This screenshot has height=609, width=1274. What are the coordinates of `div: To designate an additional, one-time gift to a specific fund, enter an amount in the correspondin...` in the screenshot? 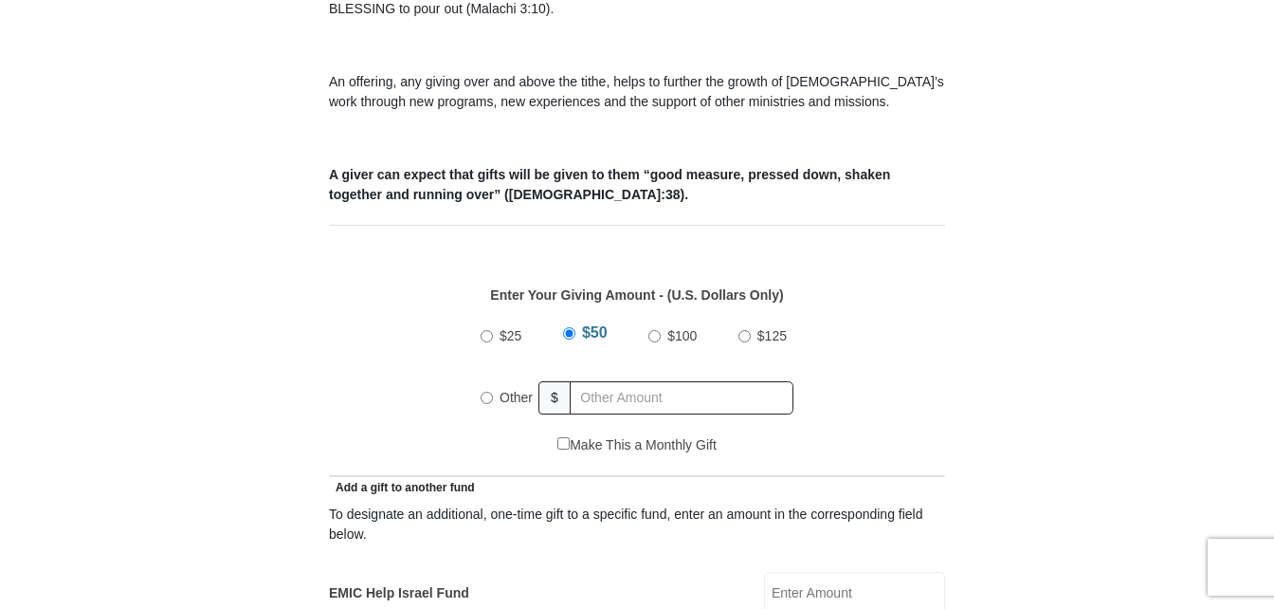 It's located at (637, 524).